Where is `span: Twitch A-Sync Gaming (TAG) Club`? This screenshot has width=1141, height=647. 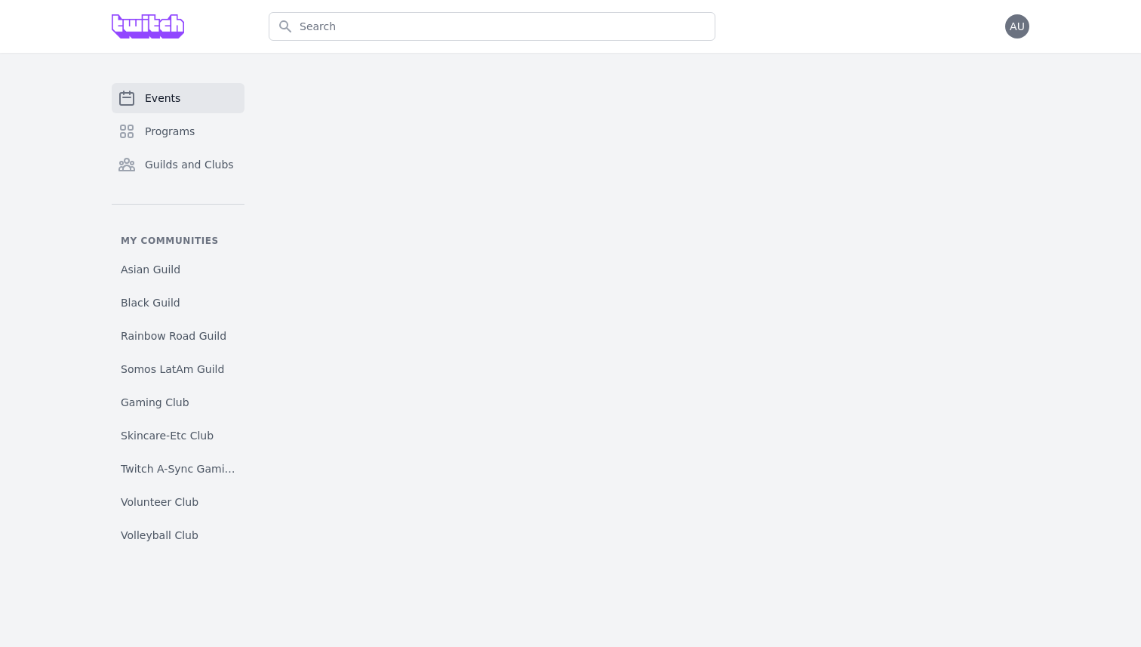
span: Twitch A-Sync Gaming (TAG) Club is located at coordinates (178, 469).